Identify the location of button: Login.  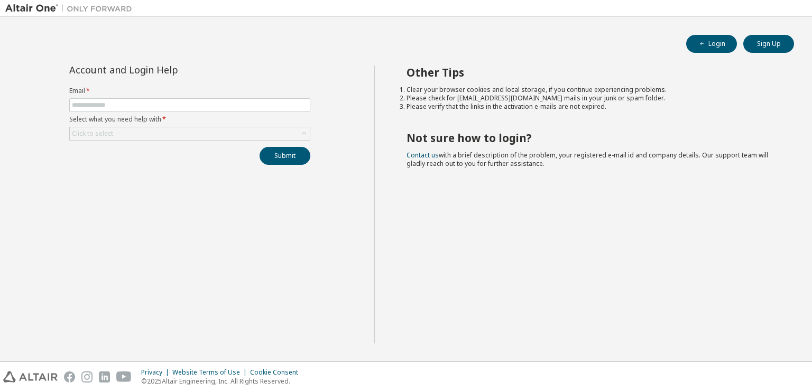
(711, 44).